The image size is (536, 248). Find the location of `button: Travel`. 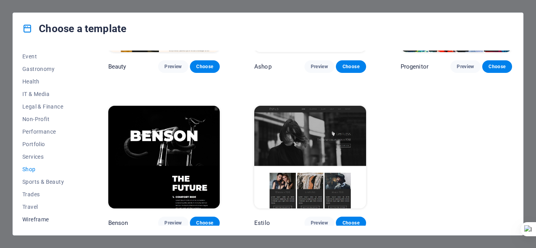

button: Travel is located at coordinates (48, 207).